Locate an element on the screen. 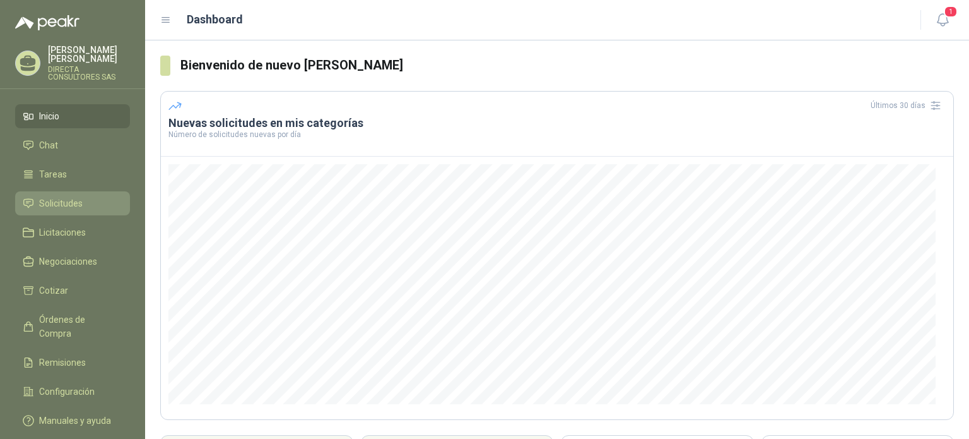 The width and height of the screenshot is (969, 439). h3: Nuevas solicitudes en mis categorías is located at coordinates (557, 123).